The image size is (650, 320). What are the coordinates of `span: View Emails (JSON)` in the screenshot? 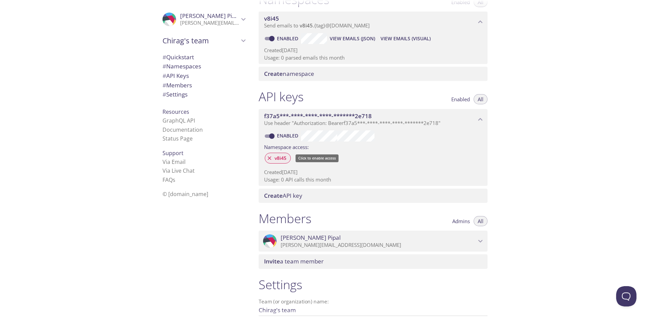 It's located at (352, 39).